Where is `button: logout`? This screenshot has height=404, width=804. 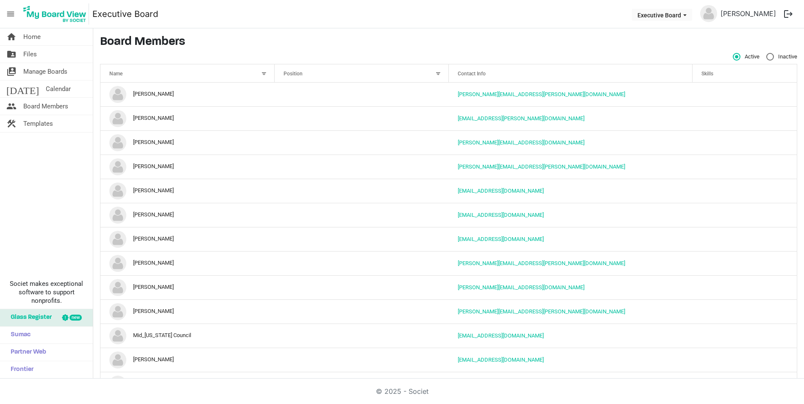 button: logout is located at coordinates (788, 14).